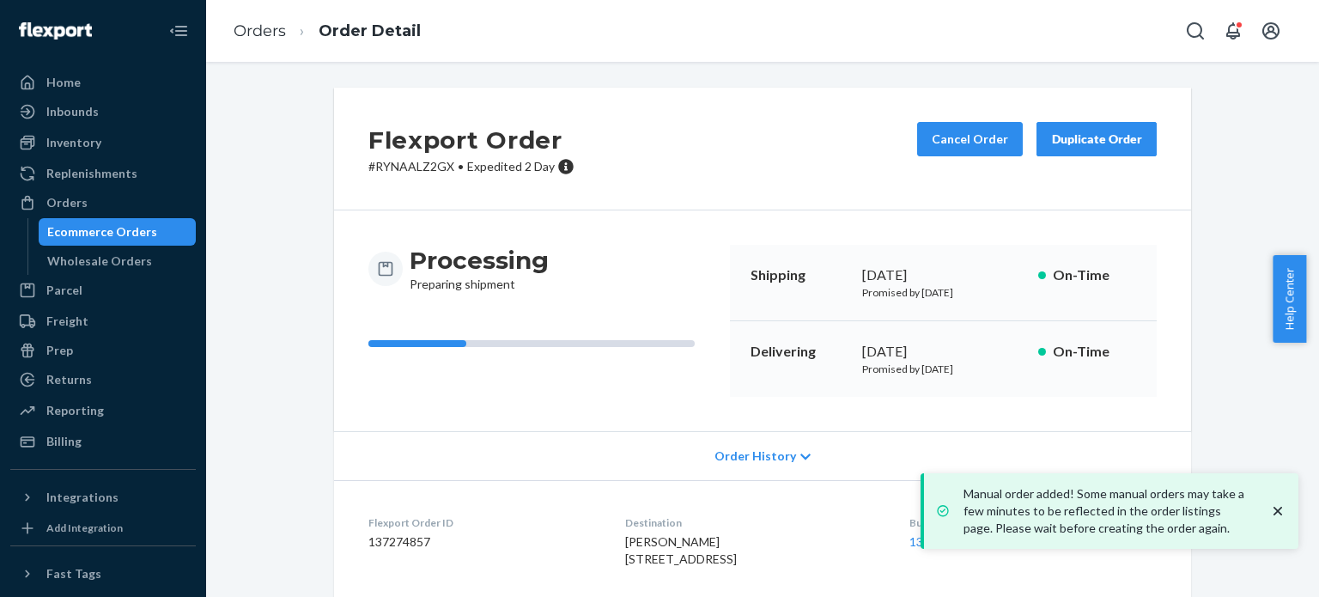 This screenshot has width=1319, height=597. What do you see at coordinates (479, 269) in the screenshot?
I see `div: Preparing shipment` at bounding box center [479, 269].